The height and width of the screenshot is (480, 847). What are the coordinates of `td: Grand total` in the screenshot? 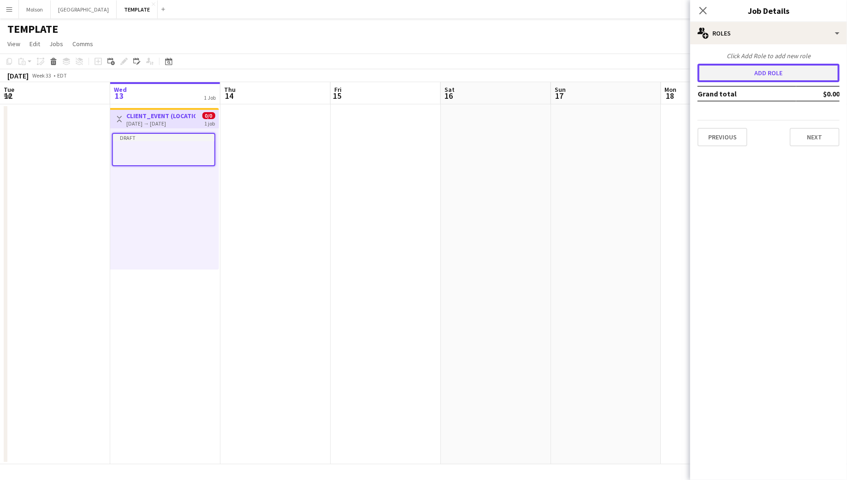 It's located at (747, 94).